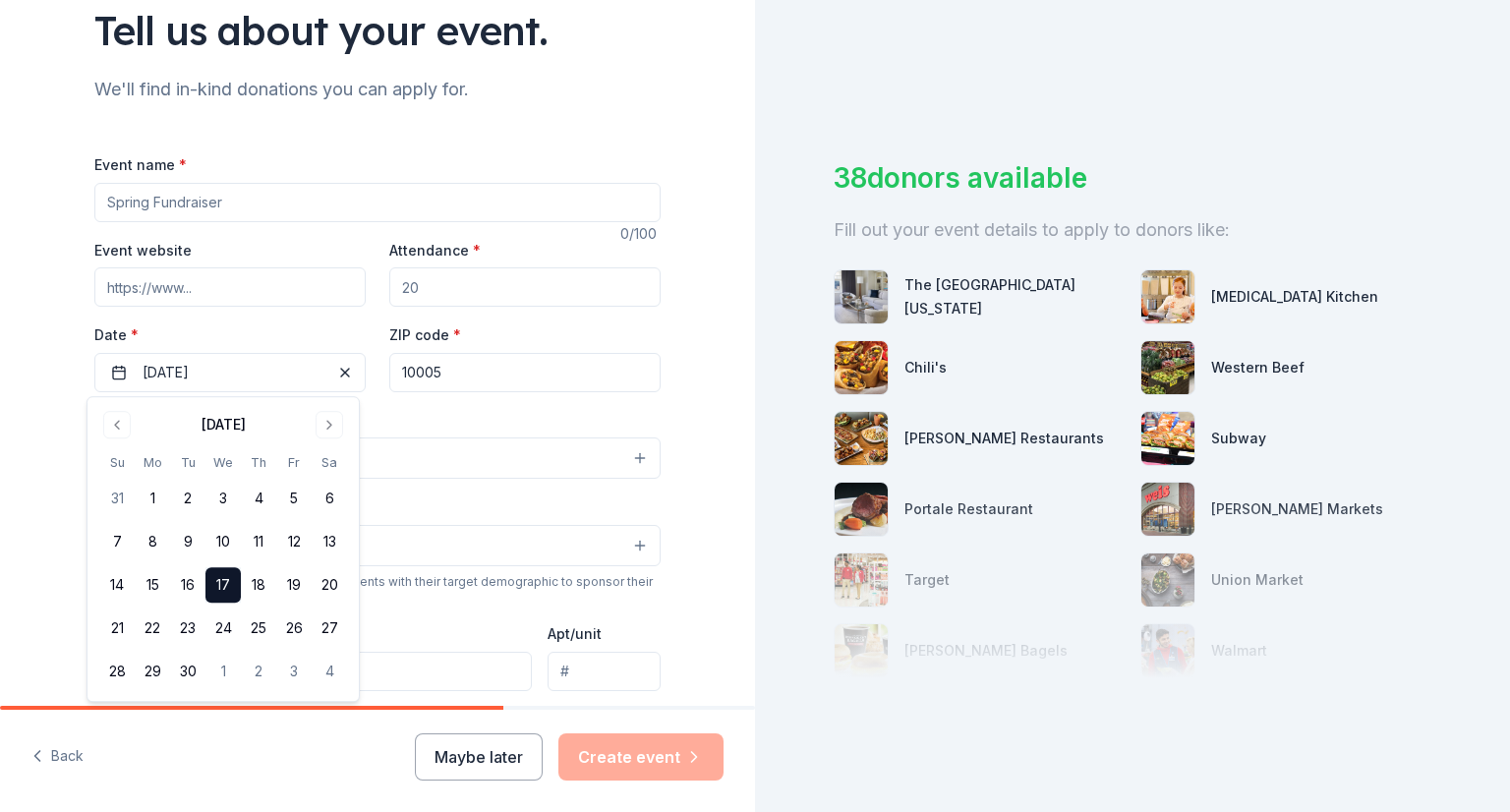 The image size is (1510, 812). Describe the element at coordinates (294, 585) in the screenshot. I see `button: 19` at that location.